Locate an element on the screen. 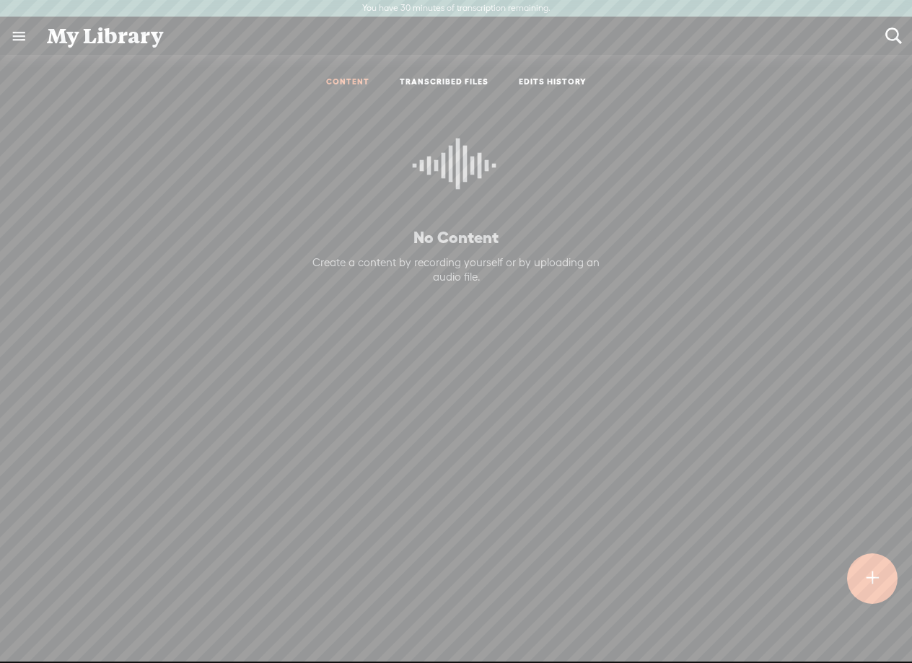 This screenshot has width=912, height=663. a: TRANSCRIBED FILES is located at coordinates (444, 82).